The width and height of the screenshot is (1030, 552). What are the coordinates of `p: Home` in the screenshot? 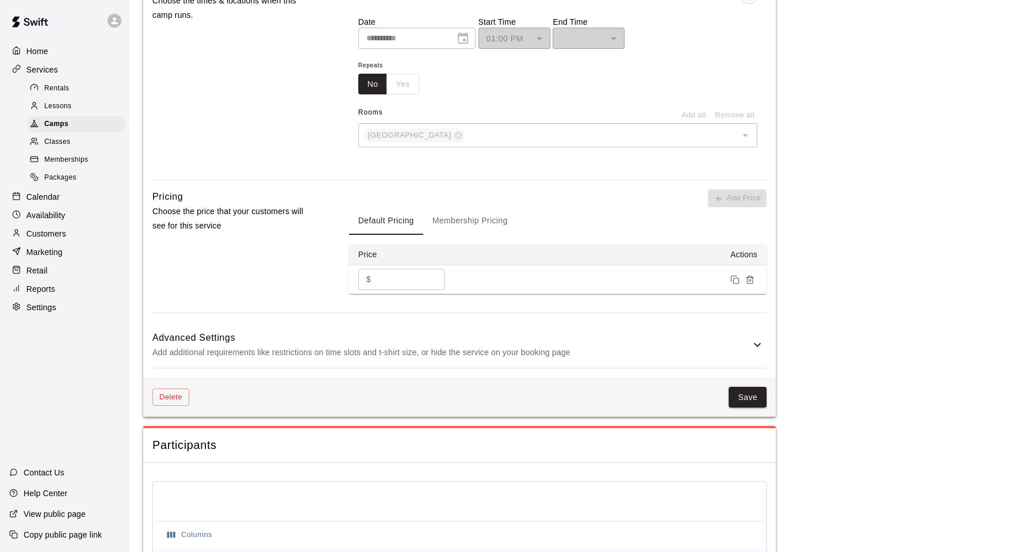 It's located at (37, 51).